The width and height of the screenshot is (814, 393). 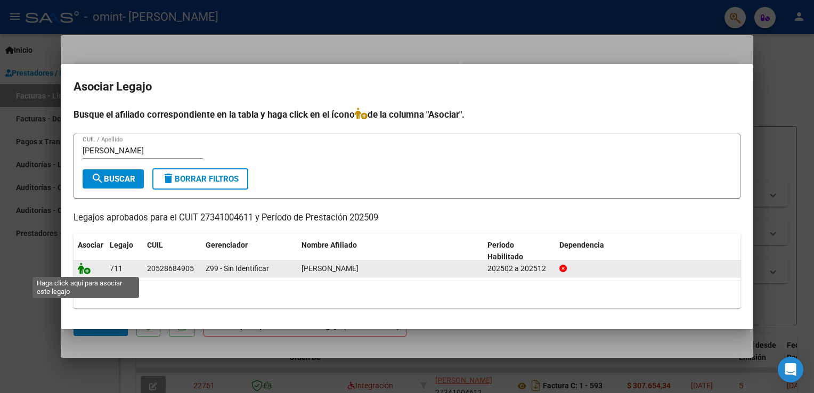 What do you see at coordinates (121, 245) in the screenshot?
I see `span: Legajo` at bounding box center [121, 245].